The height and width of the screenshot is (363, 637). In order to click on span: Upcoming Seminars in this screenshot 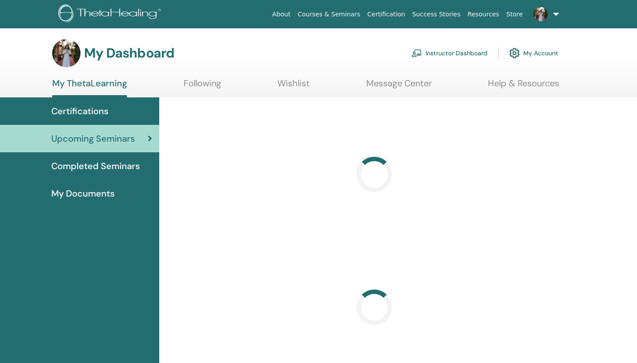, I will do `click(93, 139)`.